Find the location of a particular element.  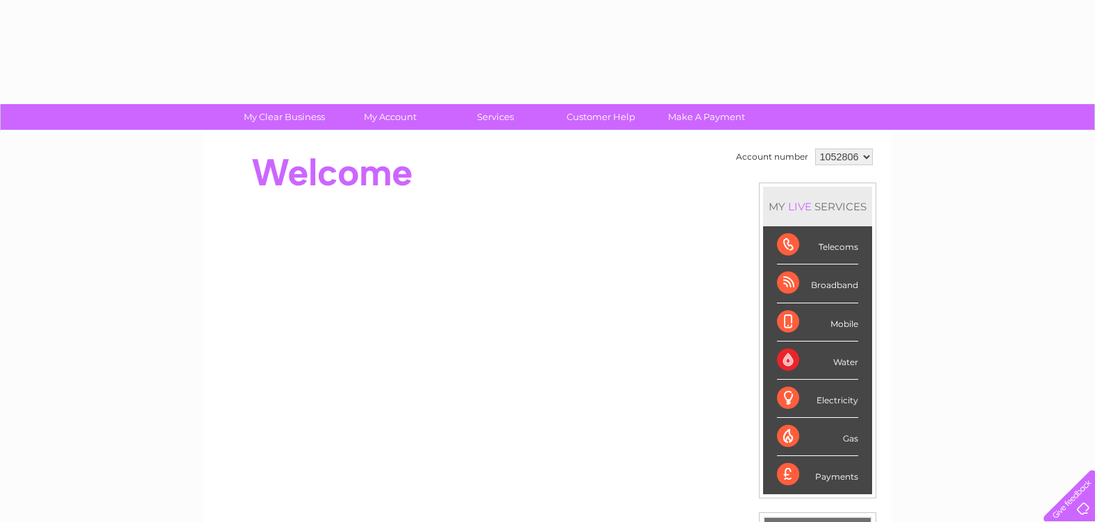

div: MY SERVICES is located at coordinates (817, 206).